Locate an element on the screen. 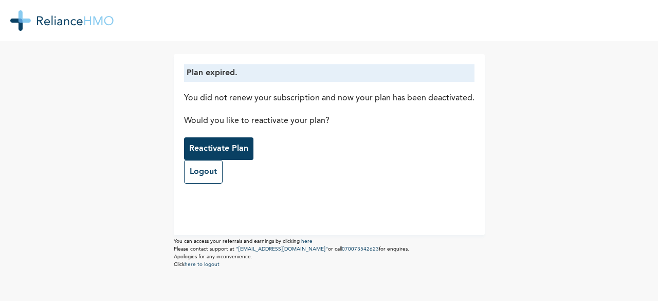 This screenshot has width=658, height=301. a: here to logout is located at coordinates (202, 264).